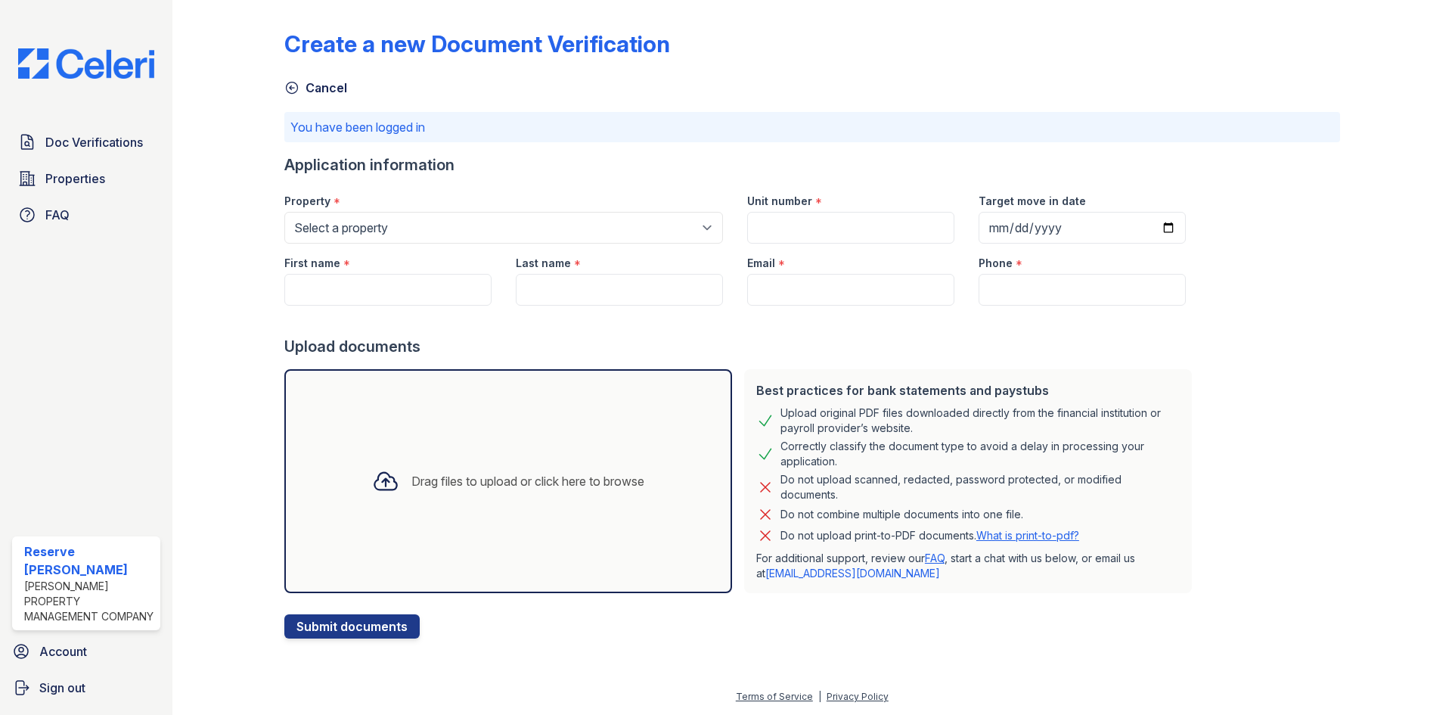 This screenshot has width=1452, height=715. What do you see at coordinates (86, 651) in the screenshot?
I see `a: Account` at bounding box center [86, 651].